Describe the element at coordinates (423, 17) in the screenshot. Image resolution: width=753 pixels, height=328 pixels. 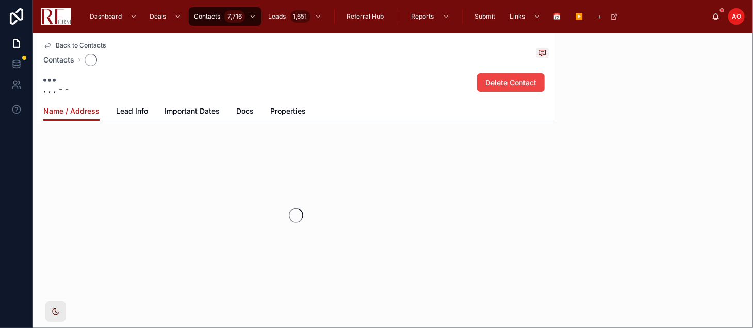
I see `span: Reports` at that location.